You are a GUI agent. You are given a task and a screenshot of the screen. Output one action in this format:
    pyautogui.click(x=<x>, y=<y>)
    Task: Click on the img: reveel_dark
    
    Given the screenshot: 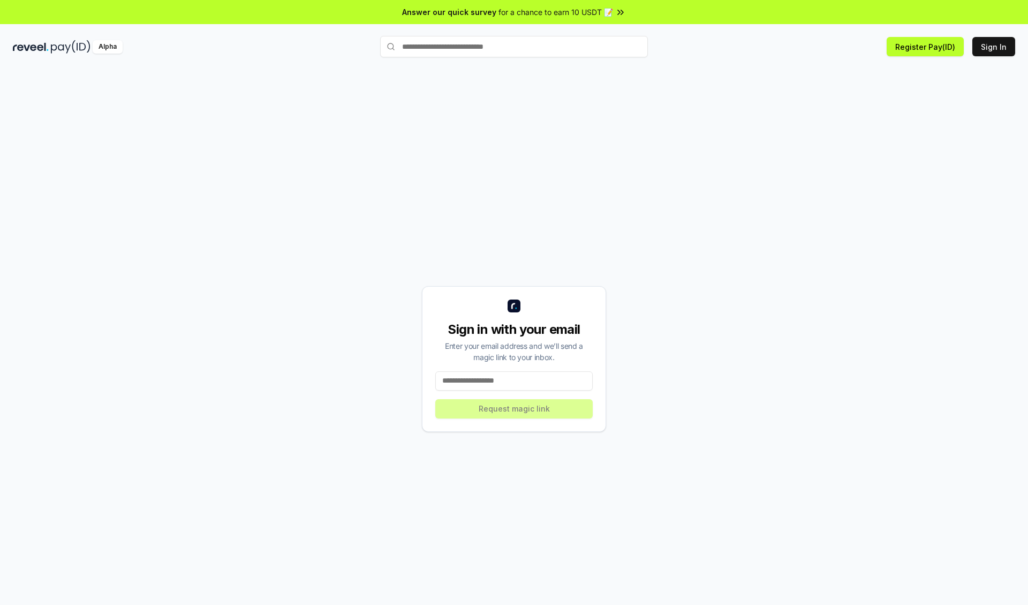 What is the action you would take?
    pyautogui.click(x=31, y=47)
    